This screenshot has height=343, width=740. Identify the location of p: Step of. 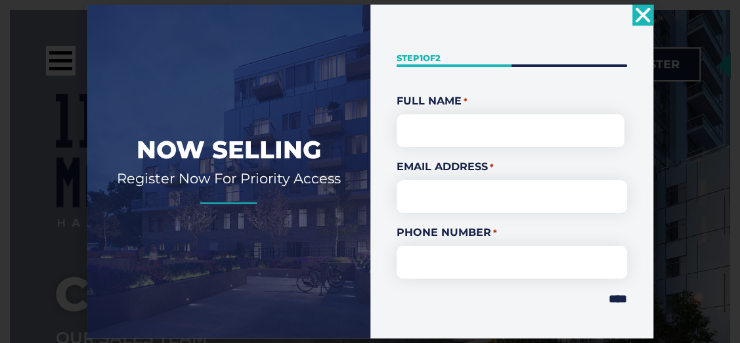
(512, 58).